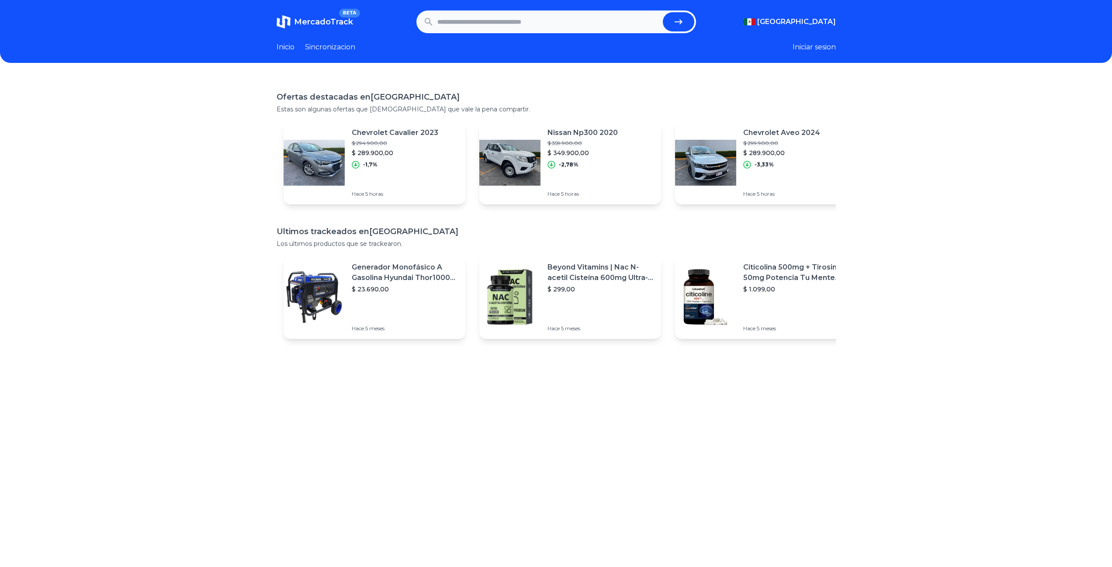 This screenshot has height=567, width=1112. Describe the element at coordinates (796, 273) in the screenshot. I see `p: Citicolina 500mg + Tirosina 50mg Potencia Tu Mente (120caps) Sabor Sin Sabor` at that location.